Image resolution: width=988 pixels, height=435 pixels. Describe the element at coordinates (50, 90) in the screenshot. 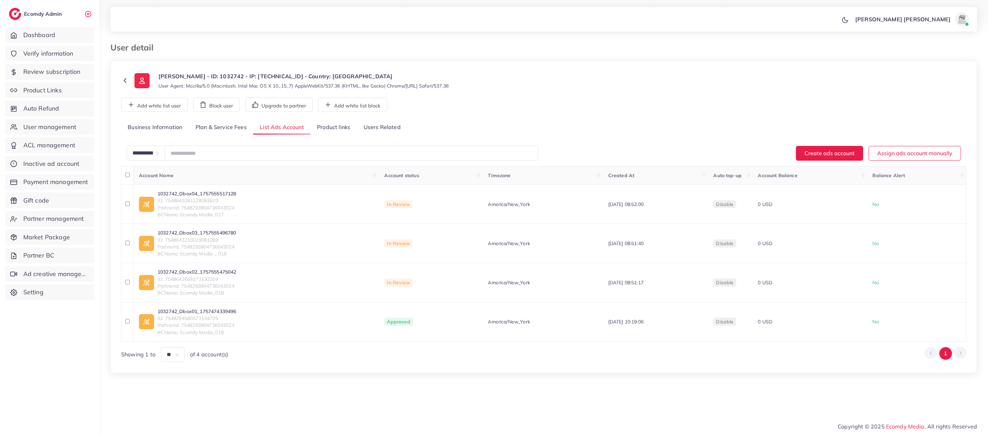

I see `a: Product Links` at that location.